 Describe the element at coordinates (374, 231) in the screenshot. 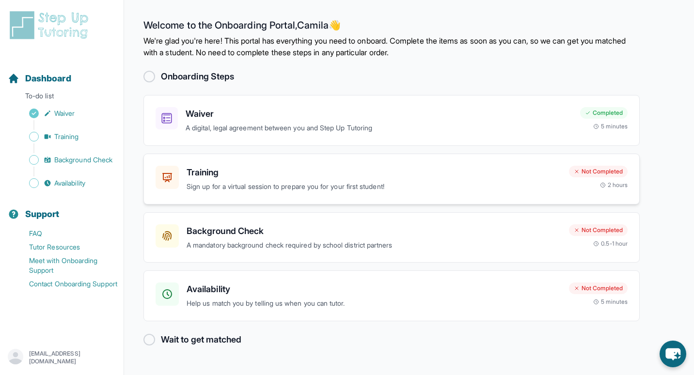

I see `h3: Background Check` at that location.